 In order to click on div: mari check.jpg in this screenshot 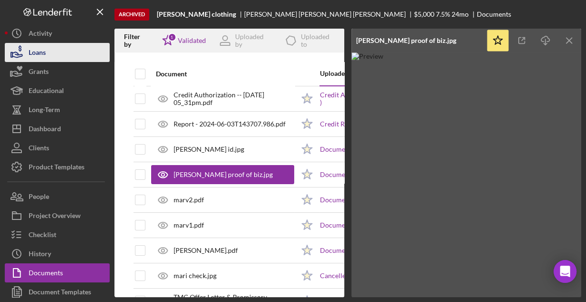, I will do `click(195, 276)`.